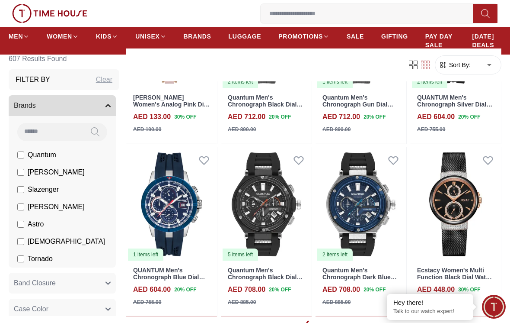  I want to click on button: Brands, so click(62, 106).